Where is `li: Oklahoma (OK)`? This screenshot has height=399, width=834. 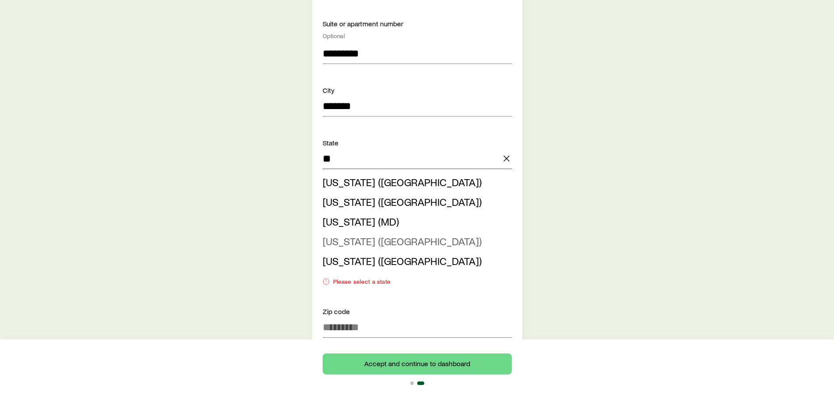 li: Oklahoma (OK) is located at coordinates (414, 261).